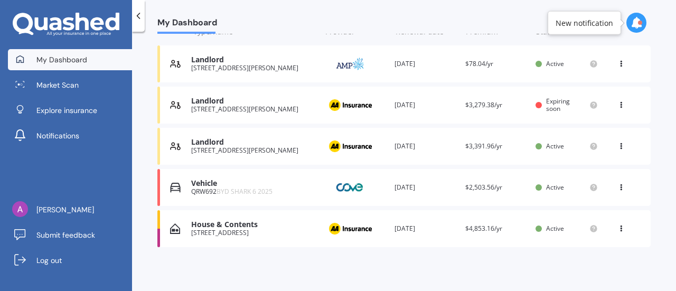 This screenshot has width=676, height=291. What do you see at coordinates (479, 63) in the screenshot?
I see `span: $78.04/yr` at bounding box center [479, 63].